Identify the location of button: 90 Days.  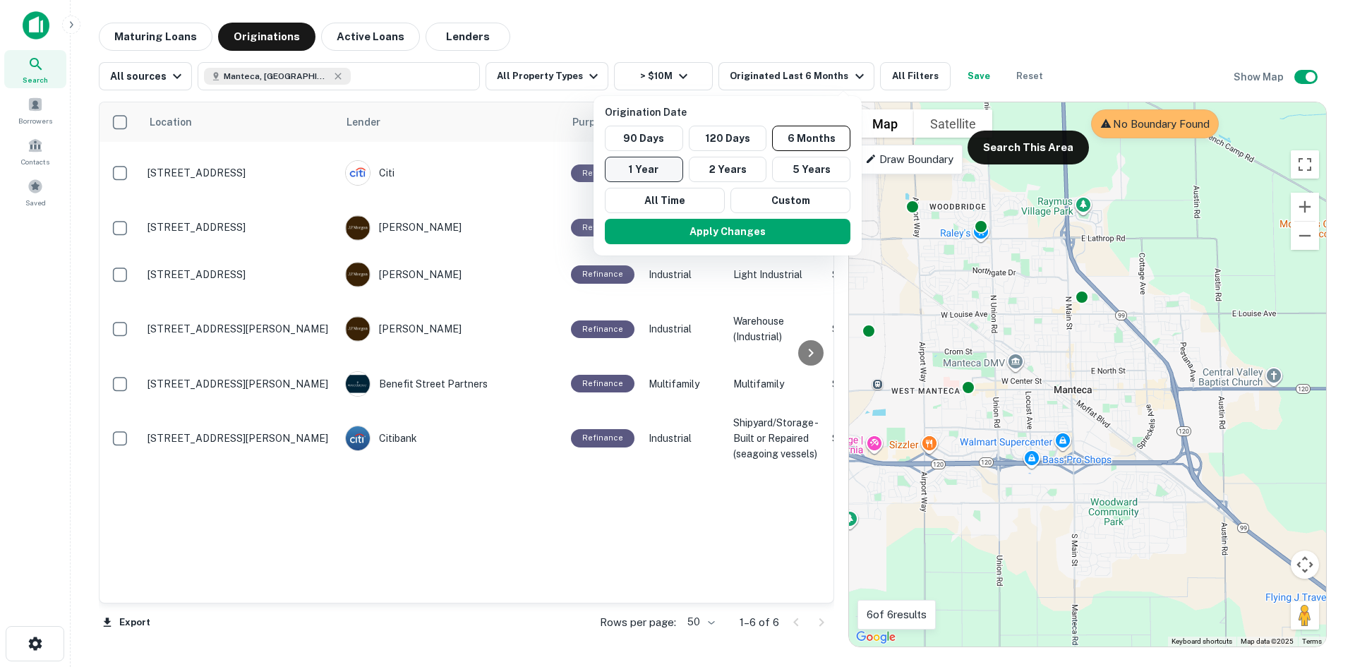
(643, 138).